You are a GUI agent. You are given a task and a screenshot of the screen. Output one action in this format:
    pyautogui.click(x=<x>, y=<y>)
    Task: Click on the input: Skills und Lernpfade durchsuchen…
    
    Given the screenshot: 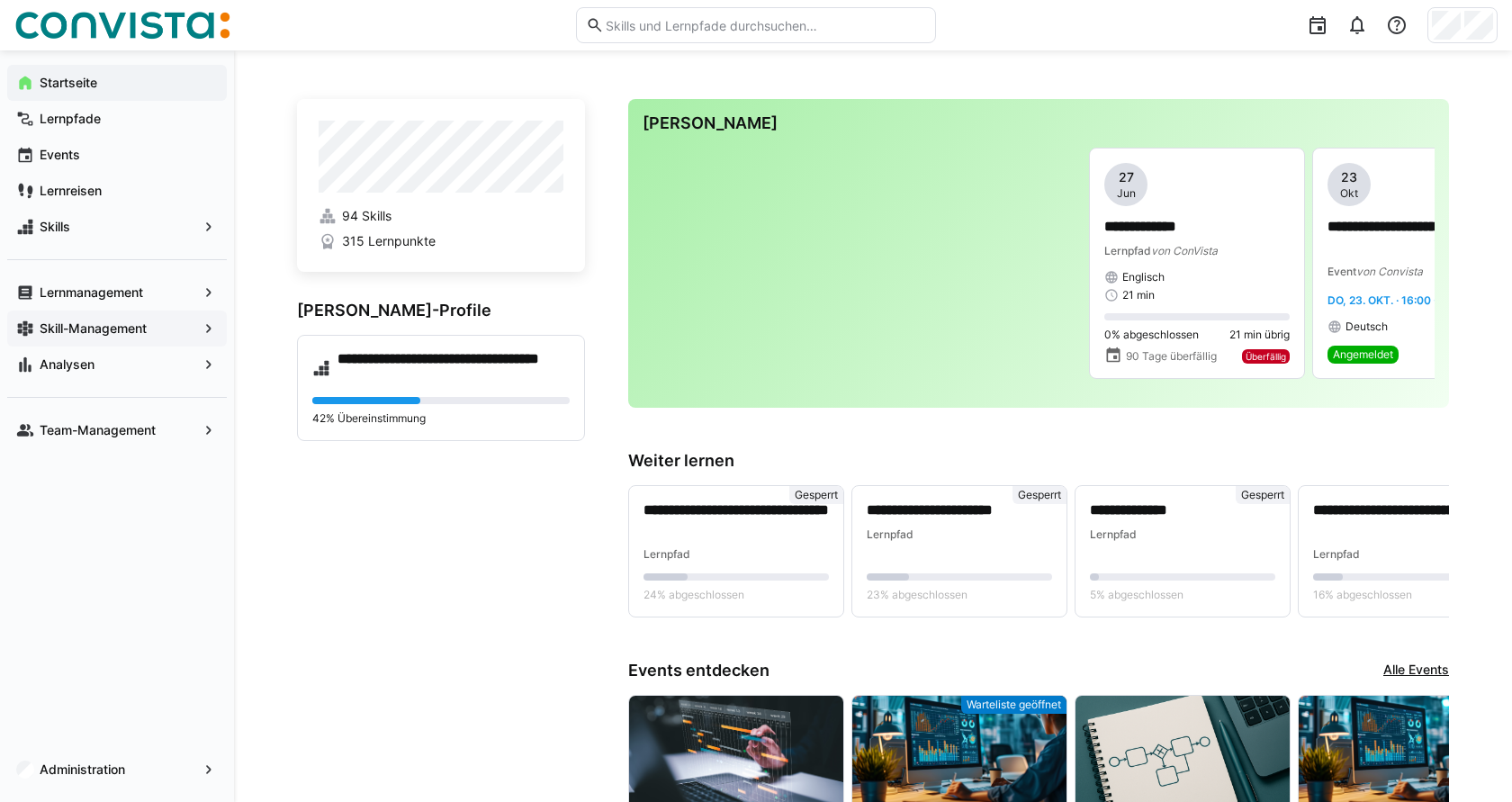 What is the action you would take?
    pyautogui.click(x=765, y=25)
    